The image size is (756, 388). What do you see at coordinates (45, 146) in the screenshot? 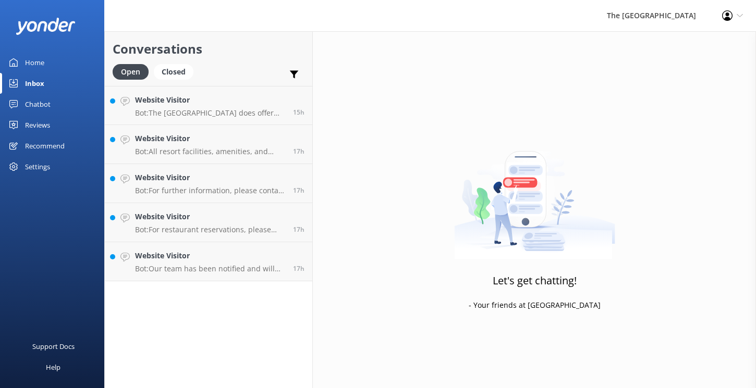
I see `div: Recommend` at bounding box center [45, 146].